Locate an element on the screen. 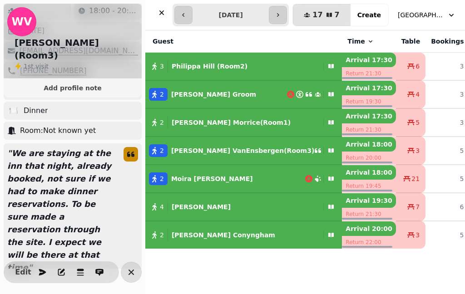  th: Table is located at coordinates (411, 41).